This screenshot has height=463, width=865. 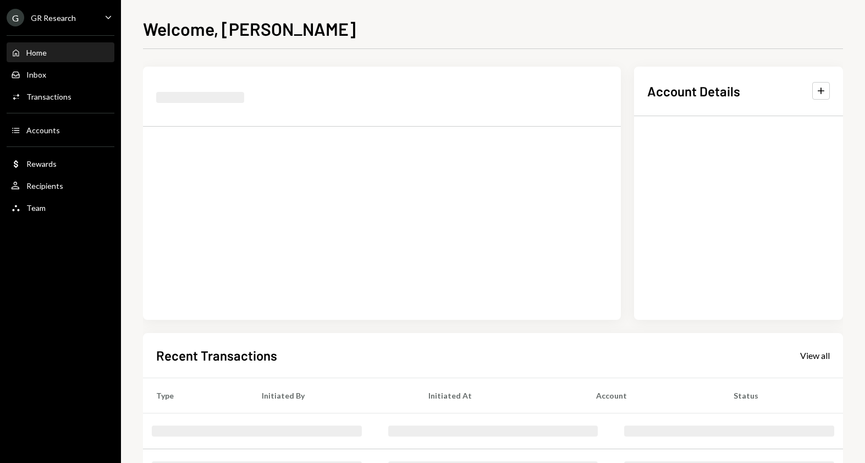 What do you see at coordinates (499, 395) in the screenshot?
I see `th: Initiated At` at bounding box center [499, 395].